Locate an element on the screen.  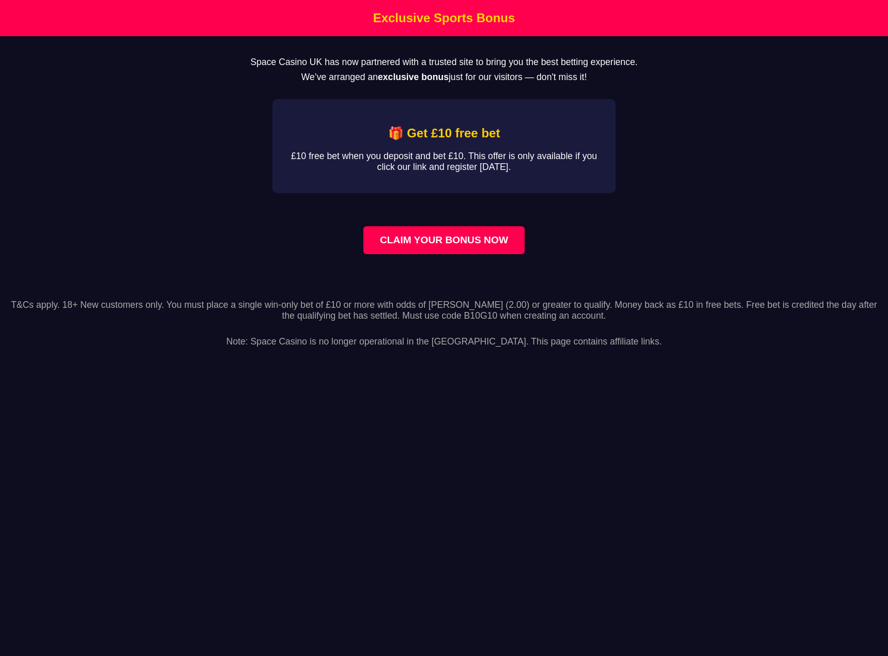
div: Affiliate Bonus is located at coordinates (444, 146).